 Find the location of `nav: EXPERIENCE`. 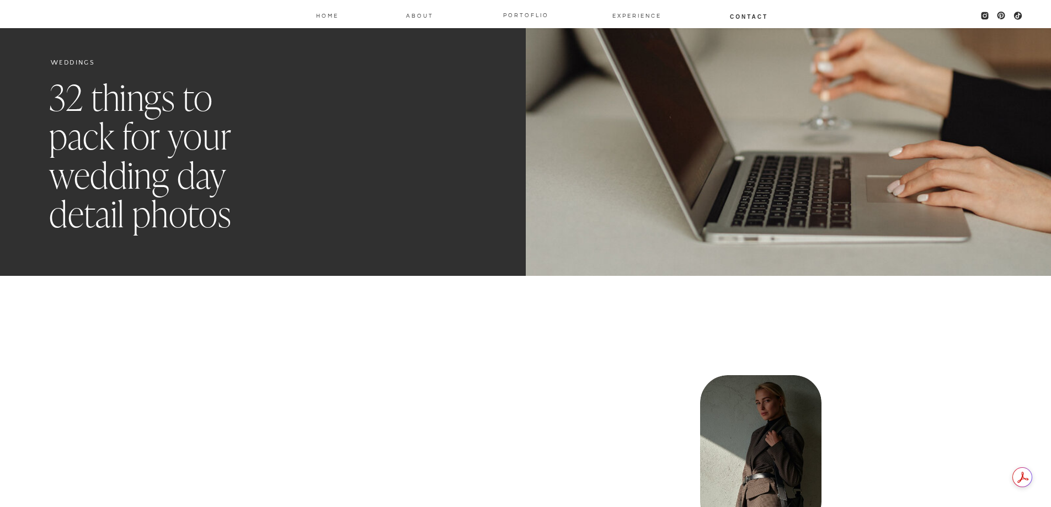

nav: EXPERIENCE is located at coordinates (633, 15).